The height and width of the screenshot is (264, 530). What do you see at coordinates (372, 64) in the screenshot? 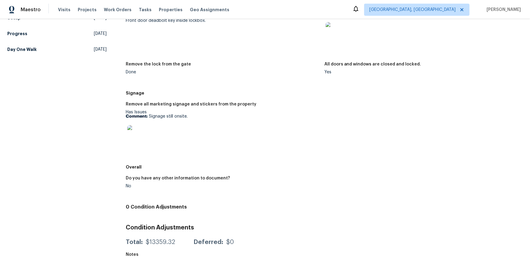
I see `h5: All doors and windows are closed and locked.` at bounding box center [372, 64].